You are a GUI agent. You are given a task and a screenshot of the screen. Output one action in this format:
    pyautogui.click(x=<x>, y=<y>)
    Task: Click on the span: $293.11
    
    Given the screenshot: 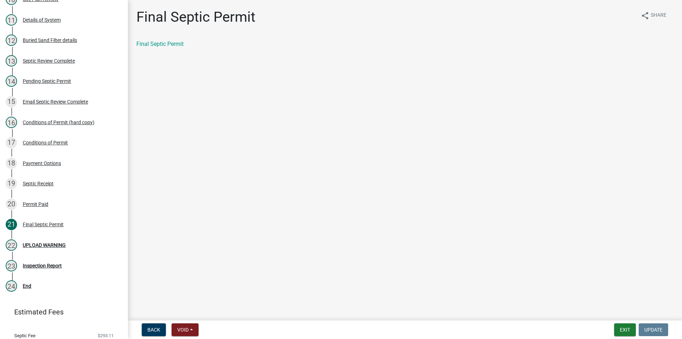 What is the action you would take?
    pyautogui.click(x=106, y=335)
    